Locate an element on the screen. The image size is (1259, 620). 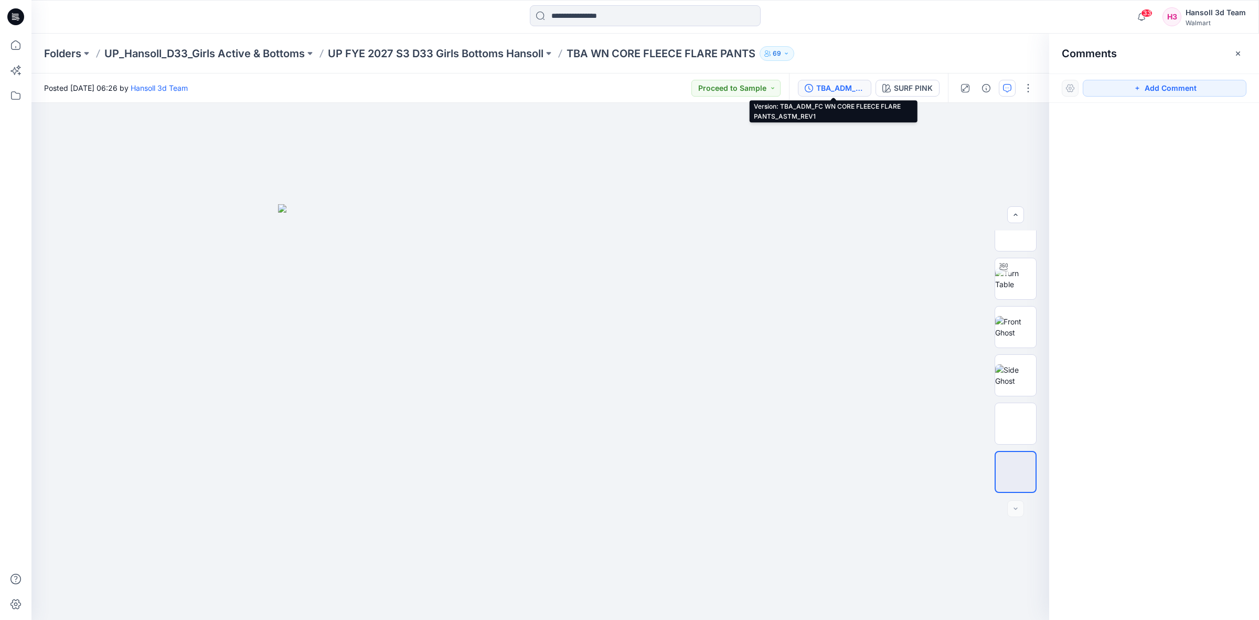
div: SURF PINK is located at coordinates (914, 88).